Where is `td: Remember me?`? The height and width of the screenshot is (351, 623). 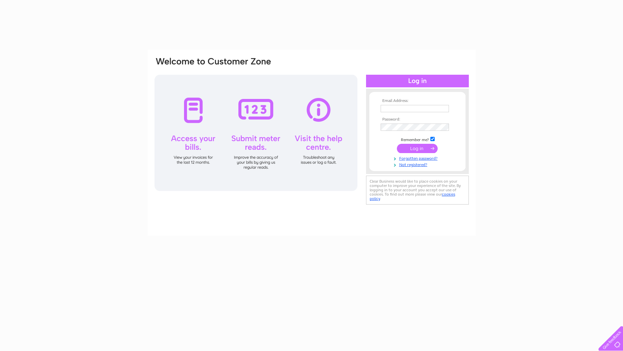 td: Remember me? is located at coordinates (418, 139).